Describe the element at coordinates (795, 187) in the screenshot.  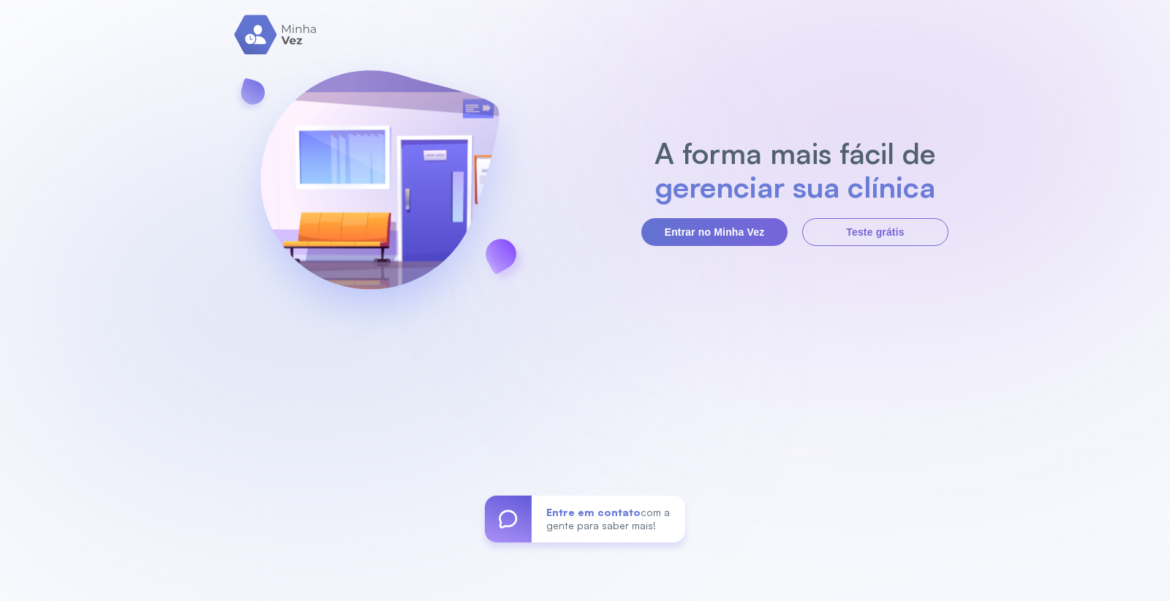
I see `h2: gerenciar sua clínica` at that location.